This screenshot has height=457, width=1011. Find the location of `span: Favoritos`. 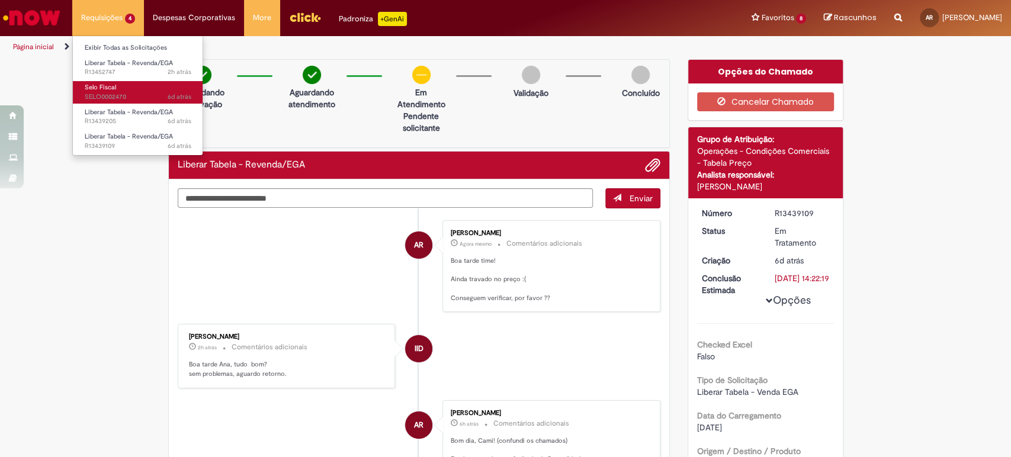

span: Favoritos is located at coordinates (777, 18).